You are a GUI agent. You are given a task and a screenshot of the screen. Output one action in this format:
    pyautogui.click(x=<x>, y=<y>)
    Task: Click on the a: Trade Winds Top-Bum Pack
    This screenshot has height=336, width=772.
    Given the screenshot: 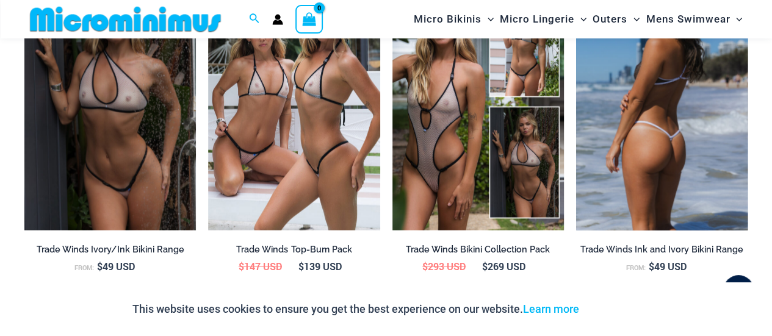 What is the action you would take?
    pyautogui.click(x=294, y=252)
    